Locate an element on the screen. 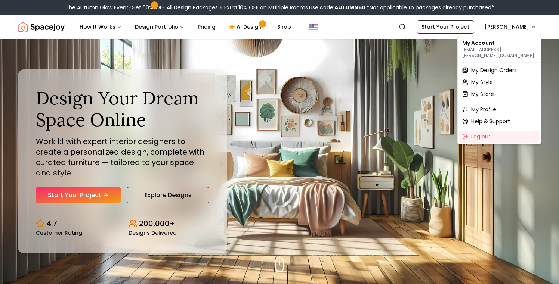 Image resolution: width=559 pixels, height=284 pixels. span: My Design Orders is located at coordinates (494, 70).